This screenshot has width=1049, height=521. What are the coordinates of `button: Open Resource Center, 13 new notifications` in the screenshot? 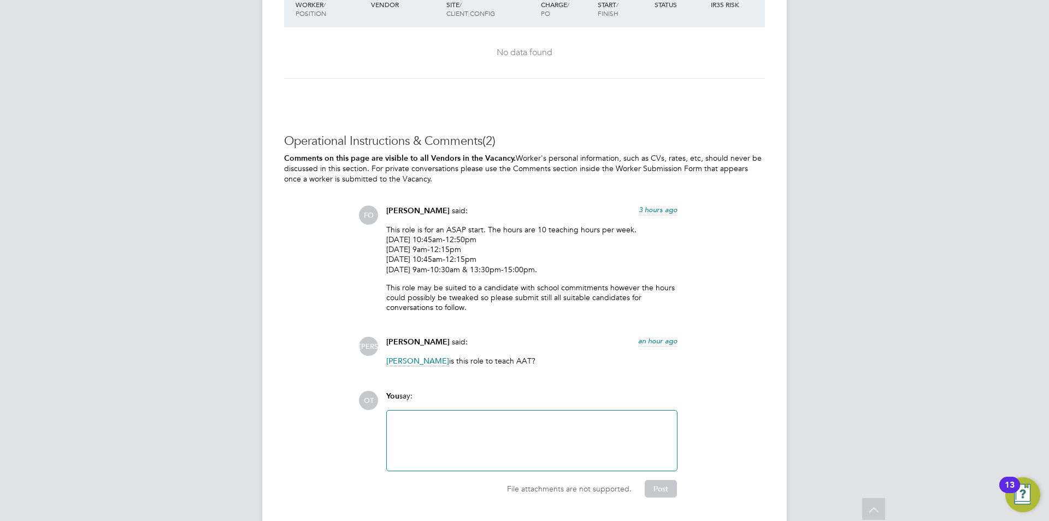 It's located at (1023, 495).